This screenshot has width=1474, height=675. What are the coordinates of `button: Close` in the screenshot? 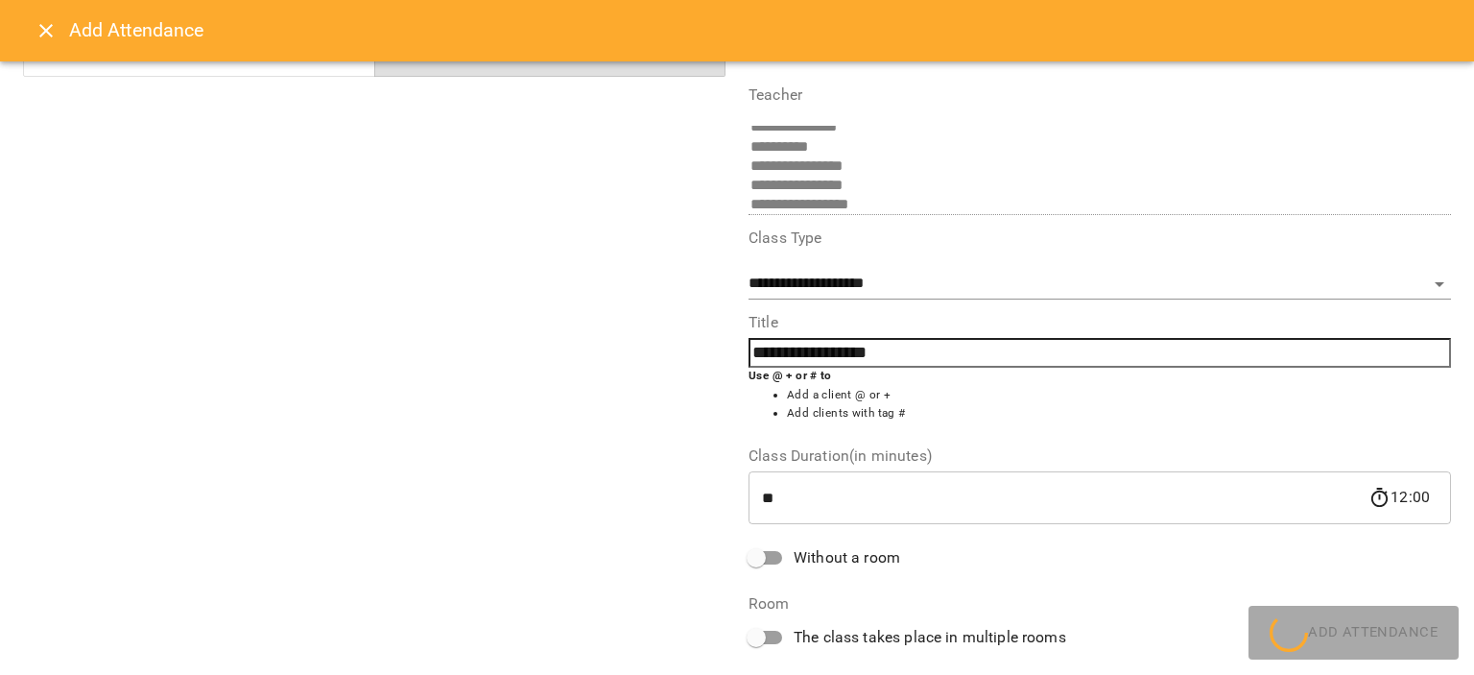 It's located at (46, 31).